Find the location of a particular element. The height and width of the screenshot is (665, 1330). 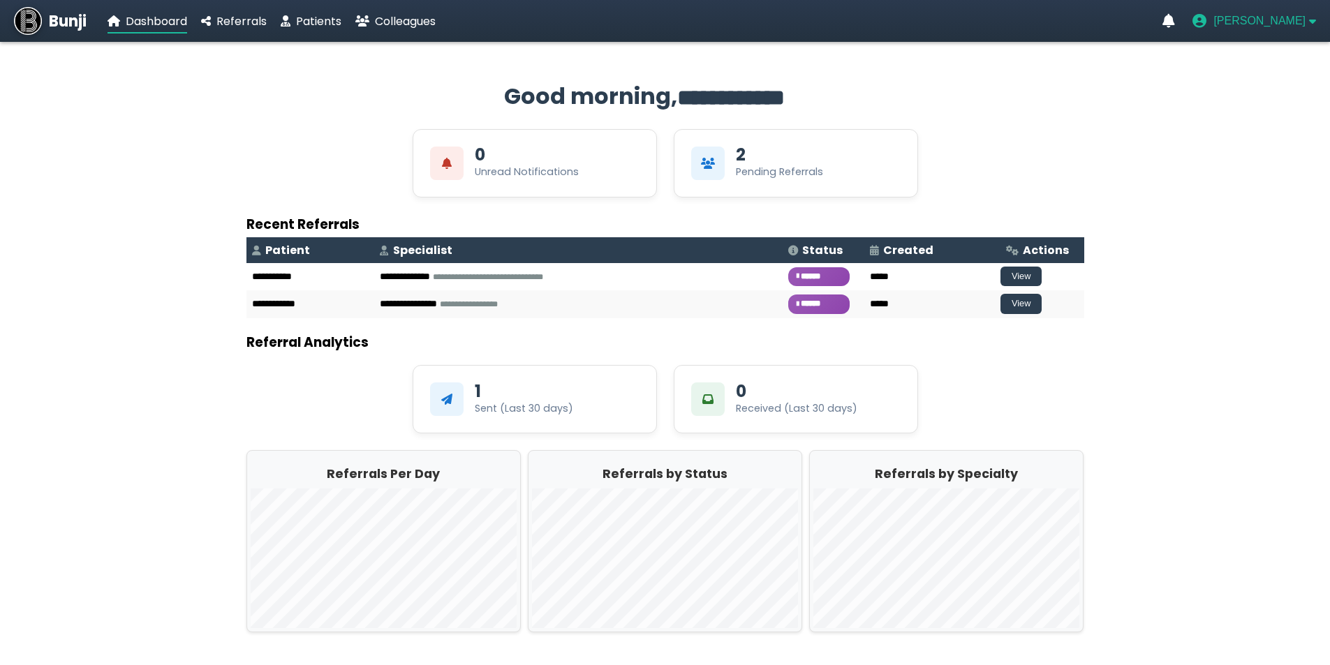

img: Bunji Dental Referral Management is located at coordinates (28, 21).